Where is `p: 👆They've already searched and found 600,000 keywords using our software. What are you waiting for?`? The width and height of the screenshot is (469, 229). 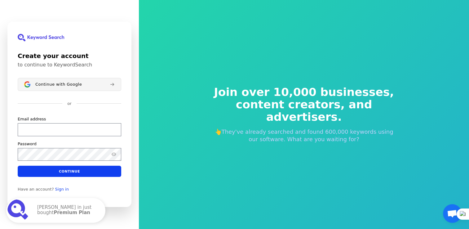 p: 👆They've already searched and found 600,000 keywords using our software. What are you waiting for? is located at coordinates (304, 136).